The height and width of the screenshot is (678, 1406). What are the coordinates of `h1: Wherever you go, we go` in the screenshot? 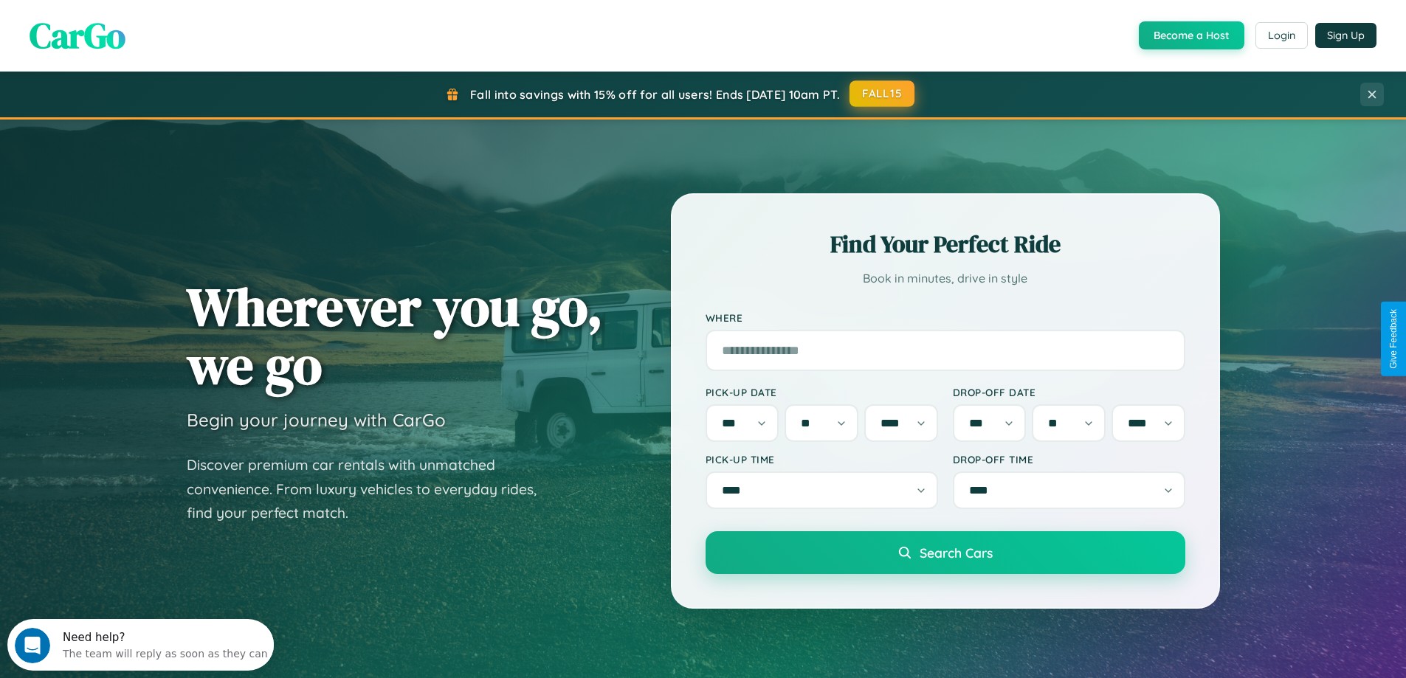 It's located at (395, 336).